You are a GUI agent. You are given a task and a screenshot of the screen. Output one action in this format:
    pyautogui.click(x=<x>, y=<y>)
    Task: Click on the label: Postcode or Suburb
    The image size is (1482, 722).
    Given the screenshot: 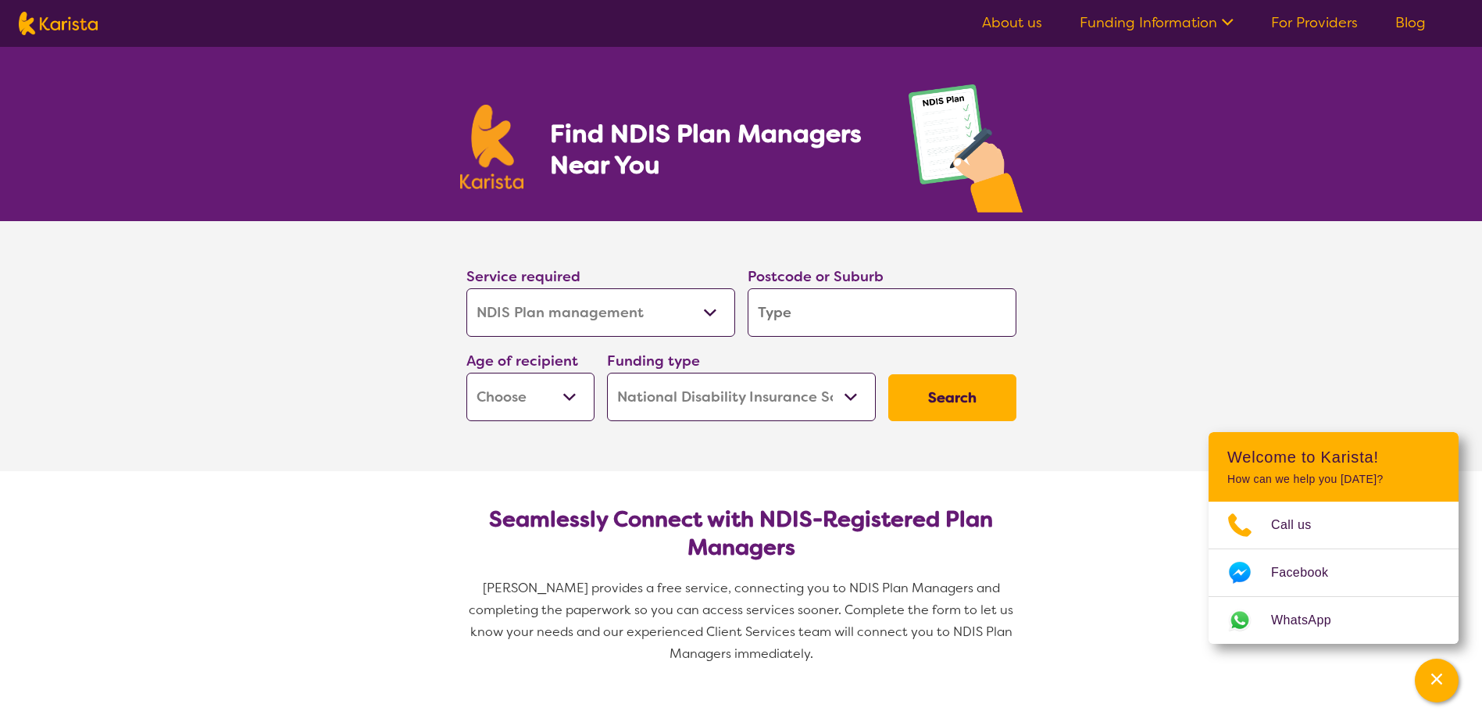 What is the action you would take?
    pyautogui.click(x=815, y=277)
    